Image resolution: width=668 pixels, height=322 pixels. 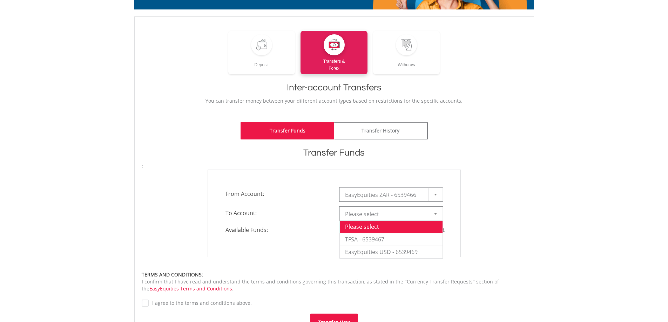 I want to click on a: Deposit, so click(x=261, y=53).